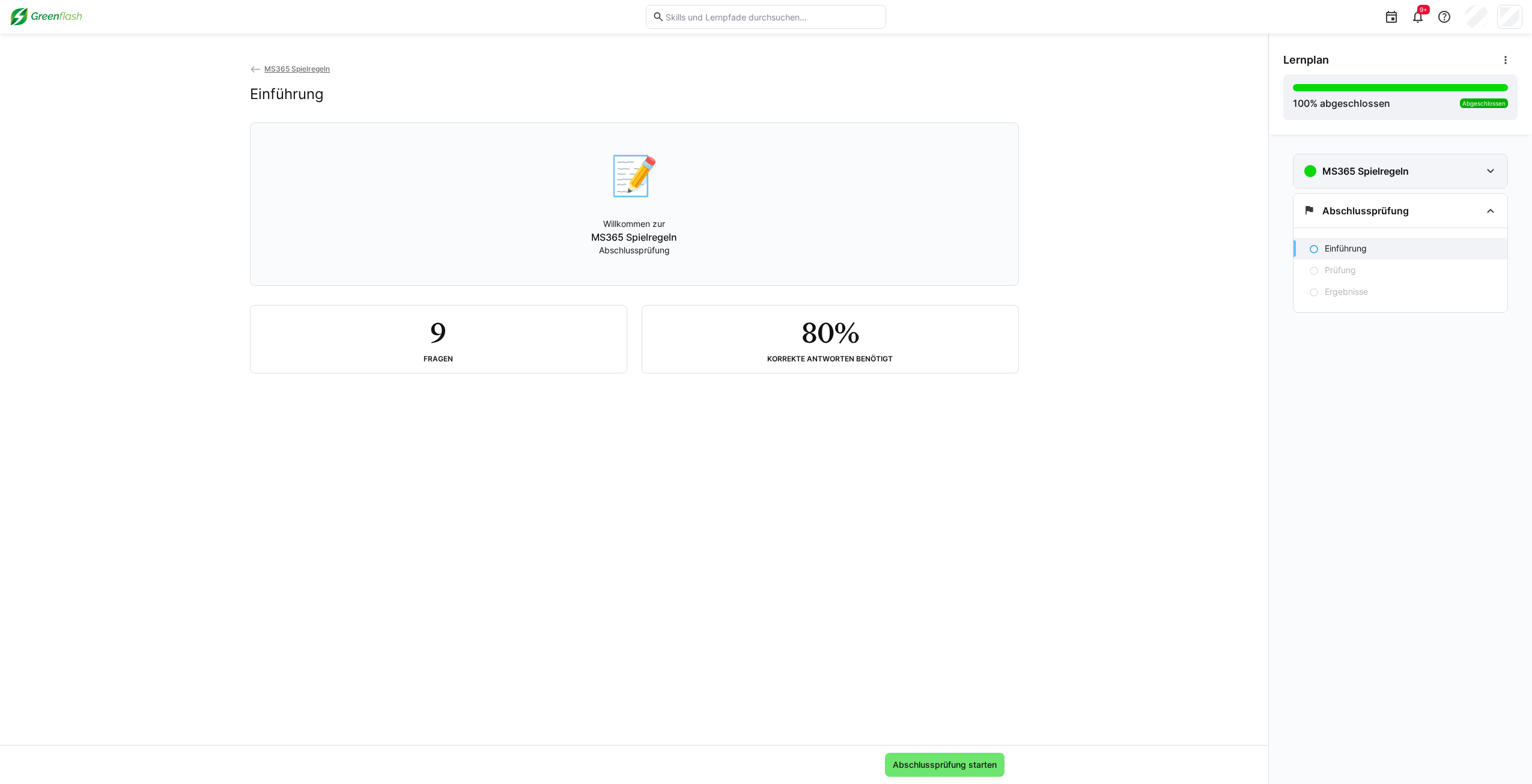 Image resolution: width=1532 pixels, height=784 pixels. Describe the element at coordinates (944, 765) in the screenshot. I see `span: Abschlussprüfung starten` at that location.